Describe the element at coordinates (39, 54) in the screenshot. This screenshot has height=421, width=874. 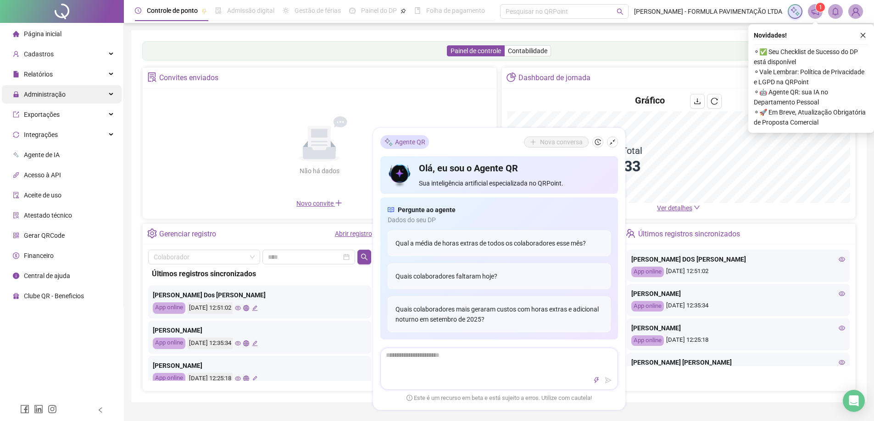
I see `span: Cadastros` at that location.